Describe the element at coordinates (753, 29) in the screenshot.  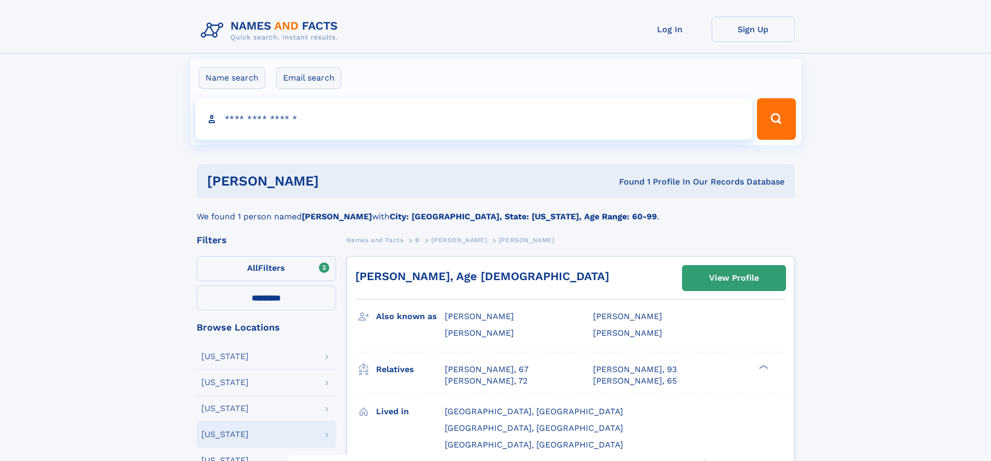
I see `a: Sign Up` at that location.